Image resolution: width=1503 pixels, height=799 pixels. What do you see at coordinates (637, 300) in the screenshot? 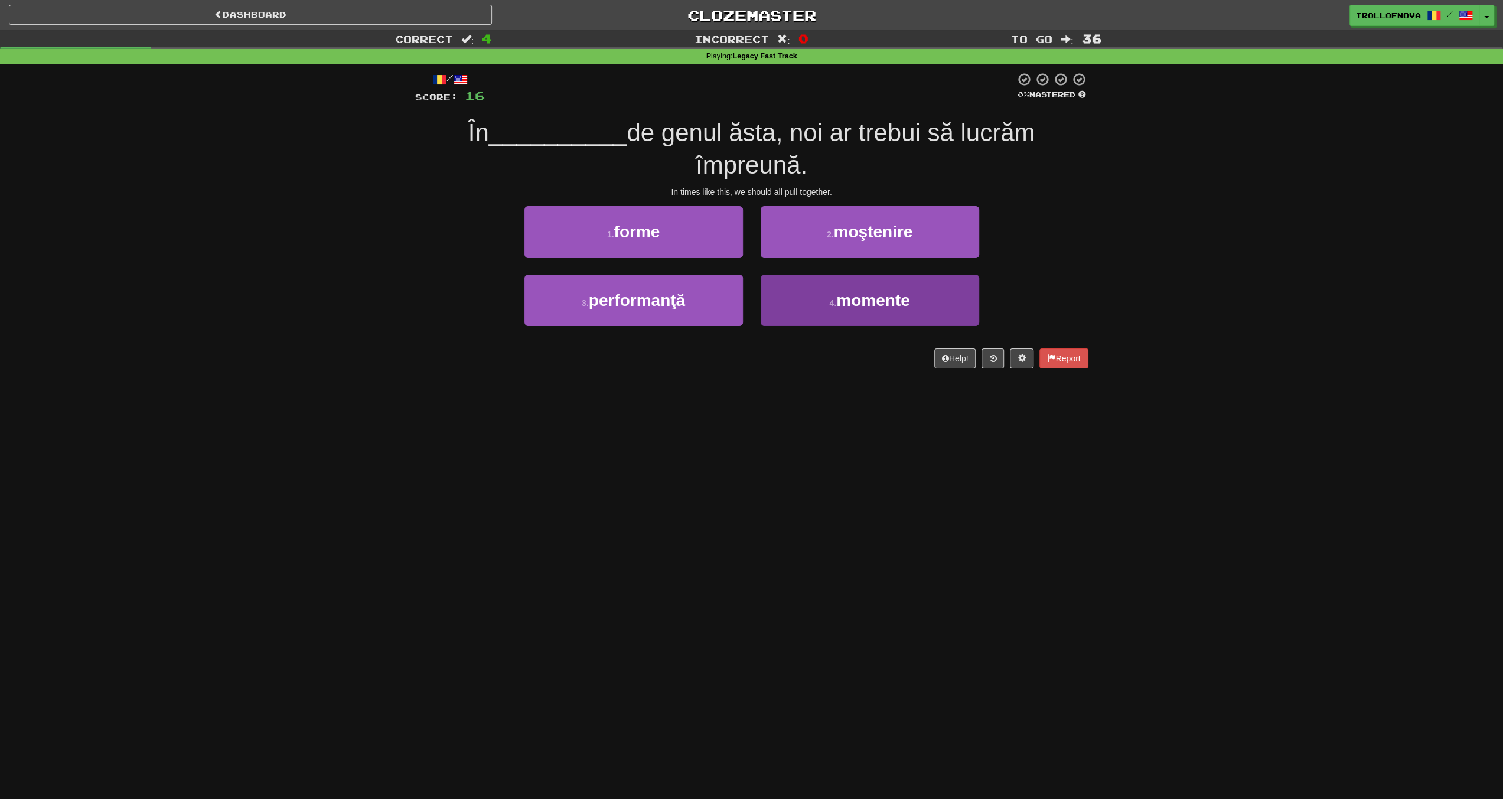
I see `span: performanţă` at bounding box center [637, 300].